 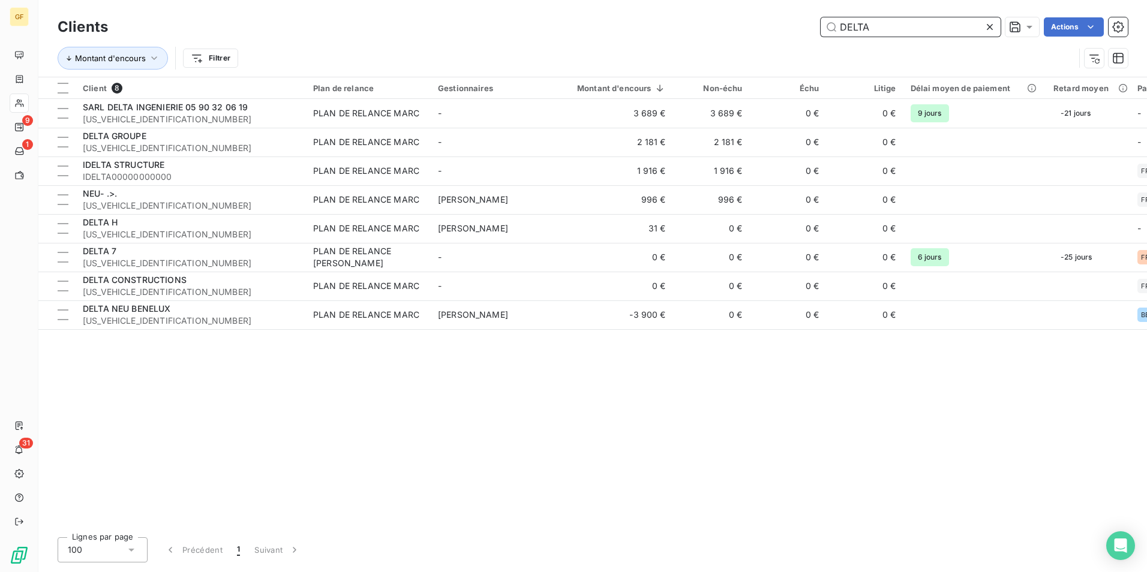 I want to click on div: Délai moyen de paiement, so click(x=975, y=88).